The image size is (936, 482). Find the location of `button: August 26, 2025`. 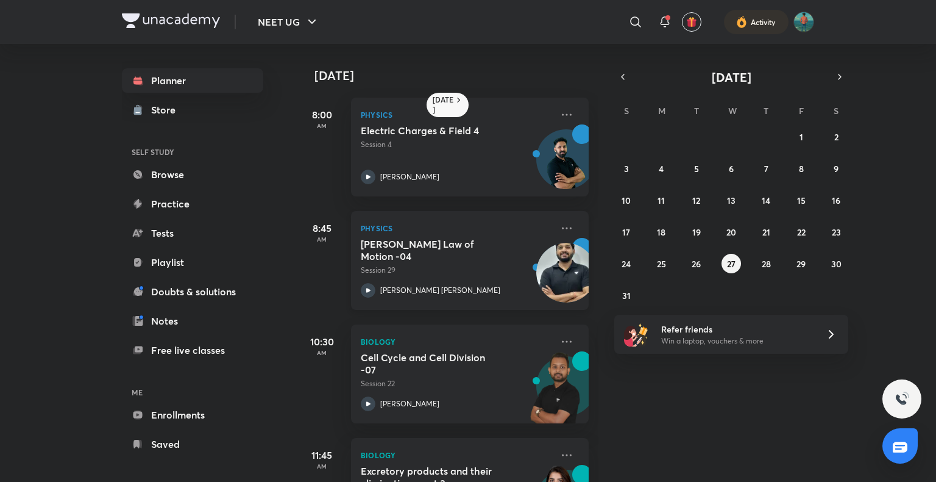

button: August 26, 2025 is located at coordinates (697, 263).